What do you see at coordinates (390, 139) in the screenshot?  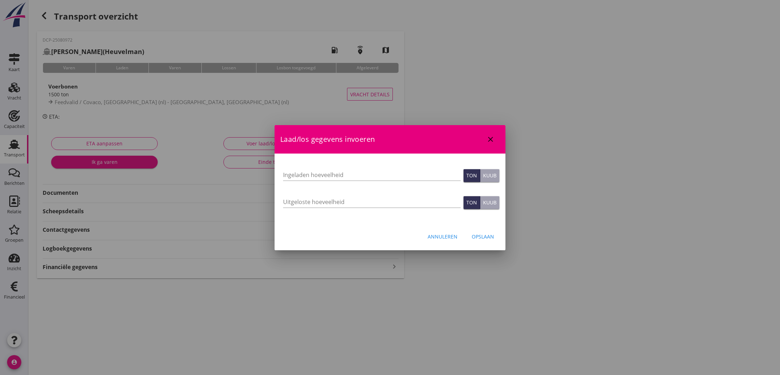 I see `div: Laad/los gegevens invoeren` at bounding box center [390, 139].